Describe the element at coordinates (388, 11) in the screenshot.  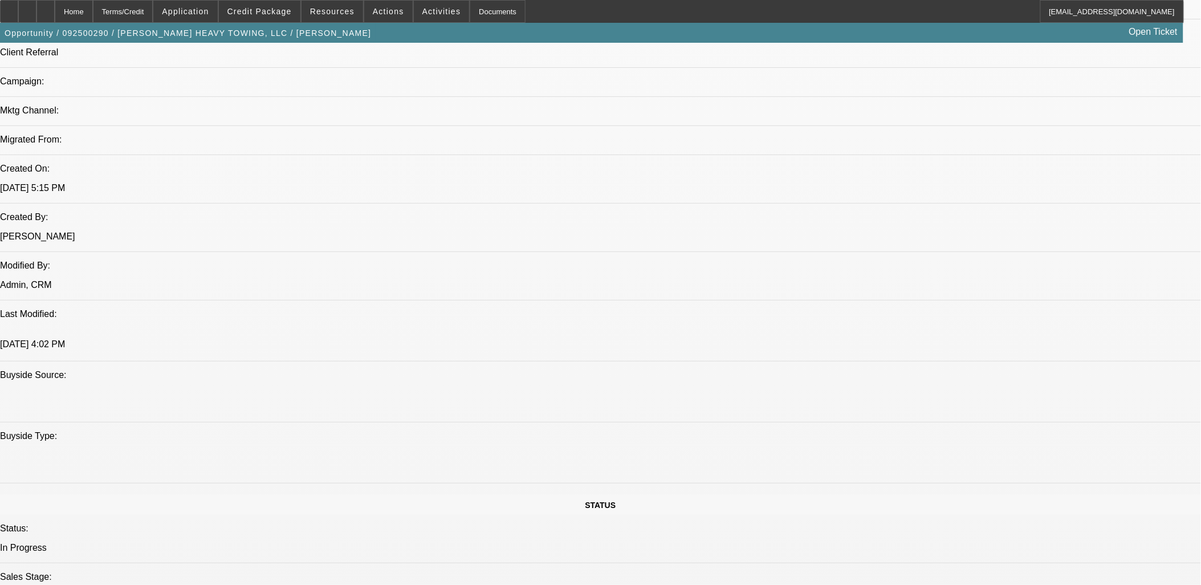
I see `span: Actions` at that location.